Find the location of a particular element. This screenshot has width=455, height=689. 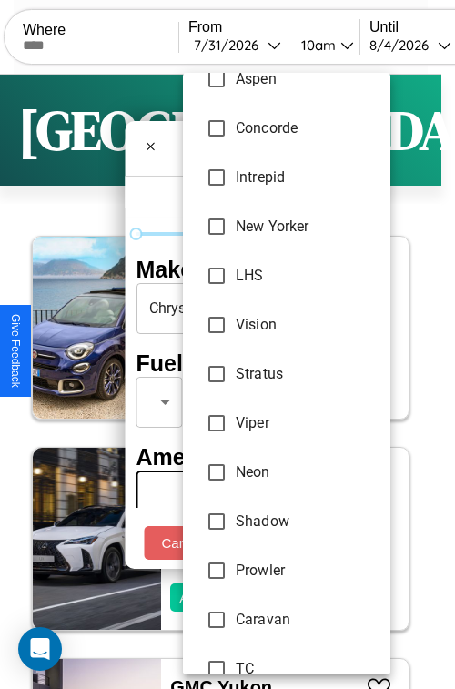

span: LHS is located at coordinates (306, 276).